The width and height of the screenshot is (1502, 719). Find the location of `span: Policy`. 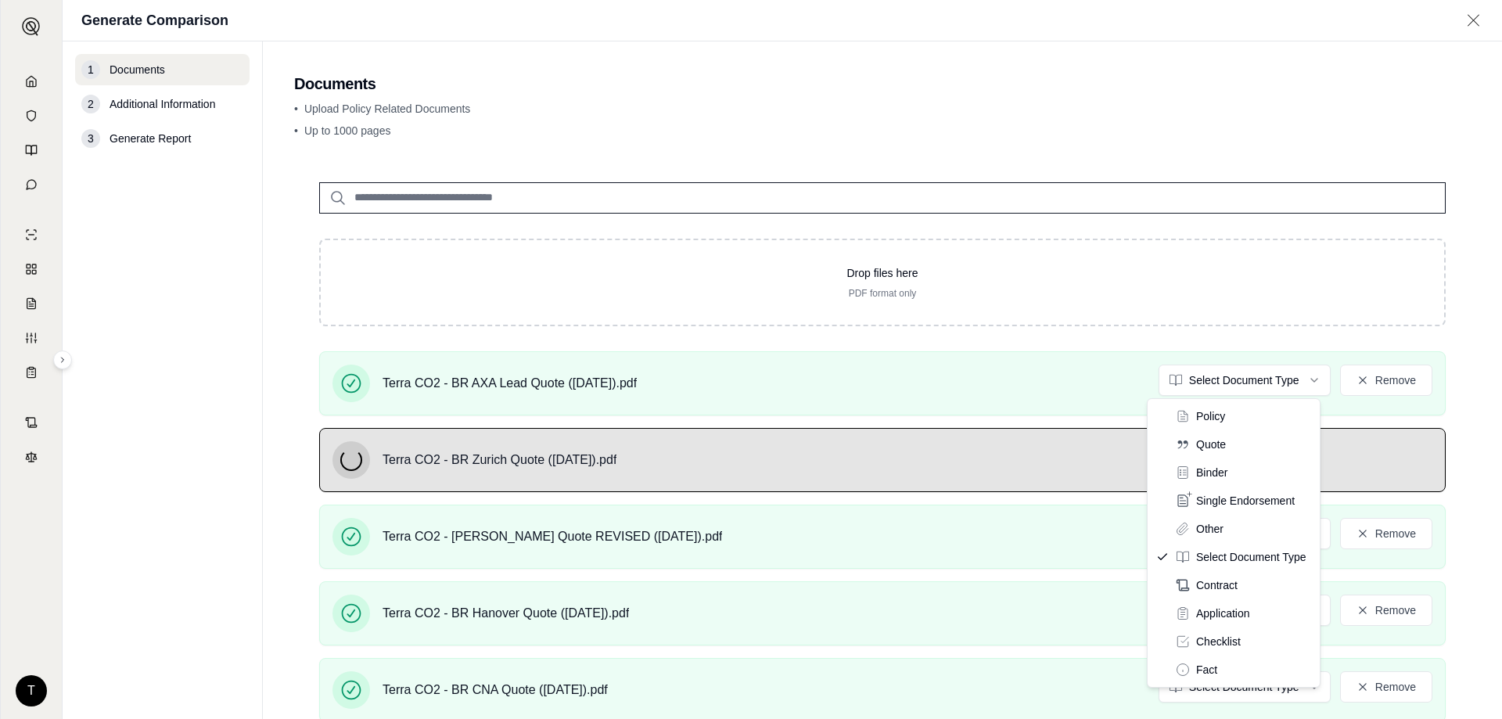

span: Policy is located at coordinates (1210, 416).